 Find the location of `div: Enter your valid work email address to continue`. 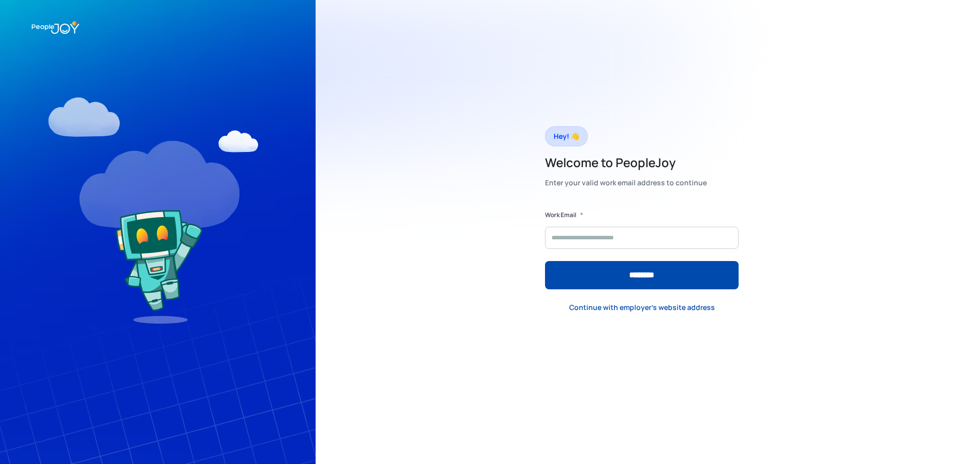

div: Enter your valid work email address to continue is located at coordinates (626, 183).